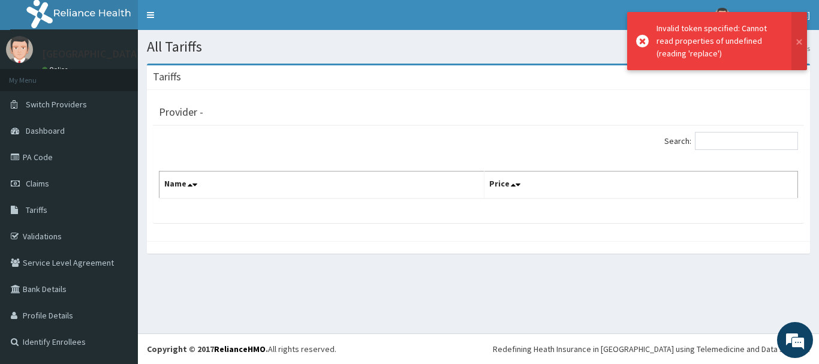 This screenshot has width=819, height=364. What do you see at coordinates (56, 70) in the screenshot?
I see `a: Online` at bounding box center [56, 70].